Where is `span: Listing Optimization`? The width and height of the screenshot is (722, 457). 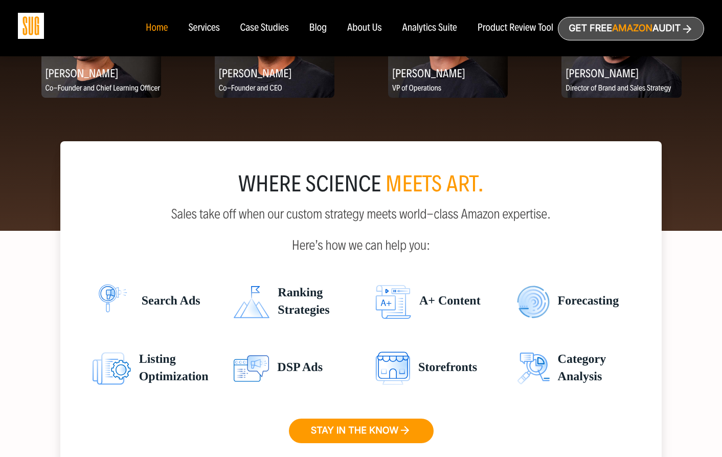 span: Listing Optimization is located at coordinates (170, 368).